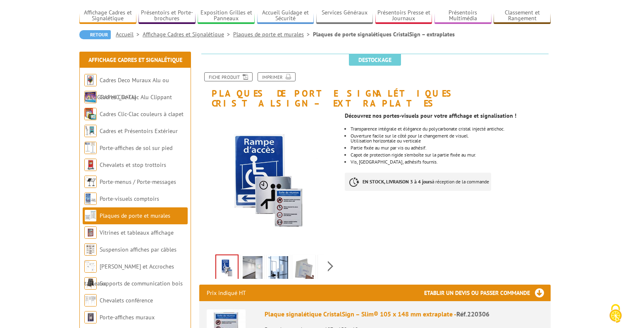  I want to click on p: à réception de la commande, so click(418, 182).